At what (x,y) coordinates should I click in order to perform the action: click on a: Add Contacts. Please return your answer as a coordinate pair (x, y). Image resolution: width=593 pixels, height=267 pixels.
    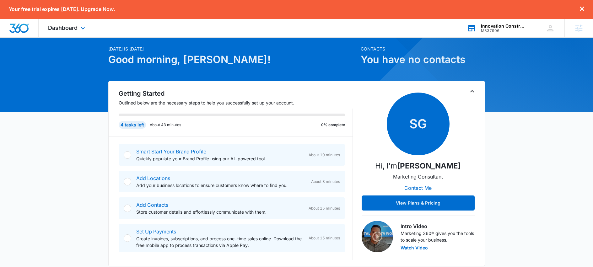
    Looking at the image, I should click on (152, 205).